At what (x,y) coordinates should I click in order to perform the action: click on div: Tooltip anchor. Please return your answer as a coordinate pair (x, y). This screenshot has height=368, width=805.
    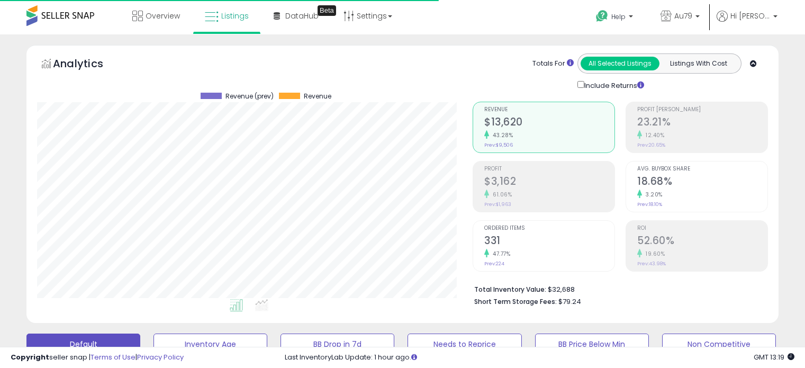
    Looking at the image, I should click on (327, 11).